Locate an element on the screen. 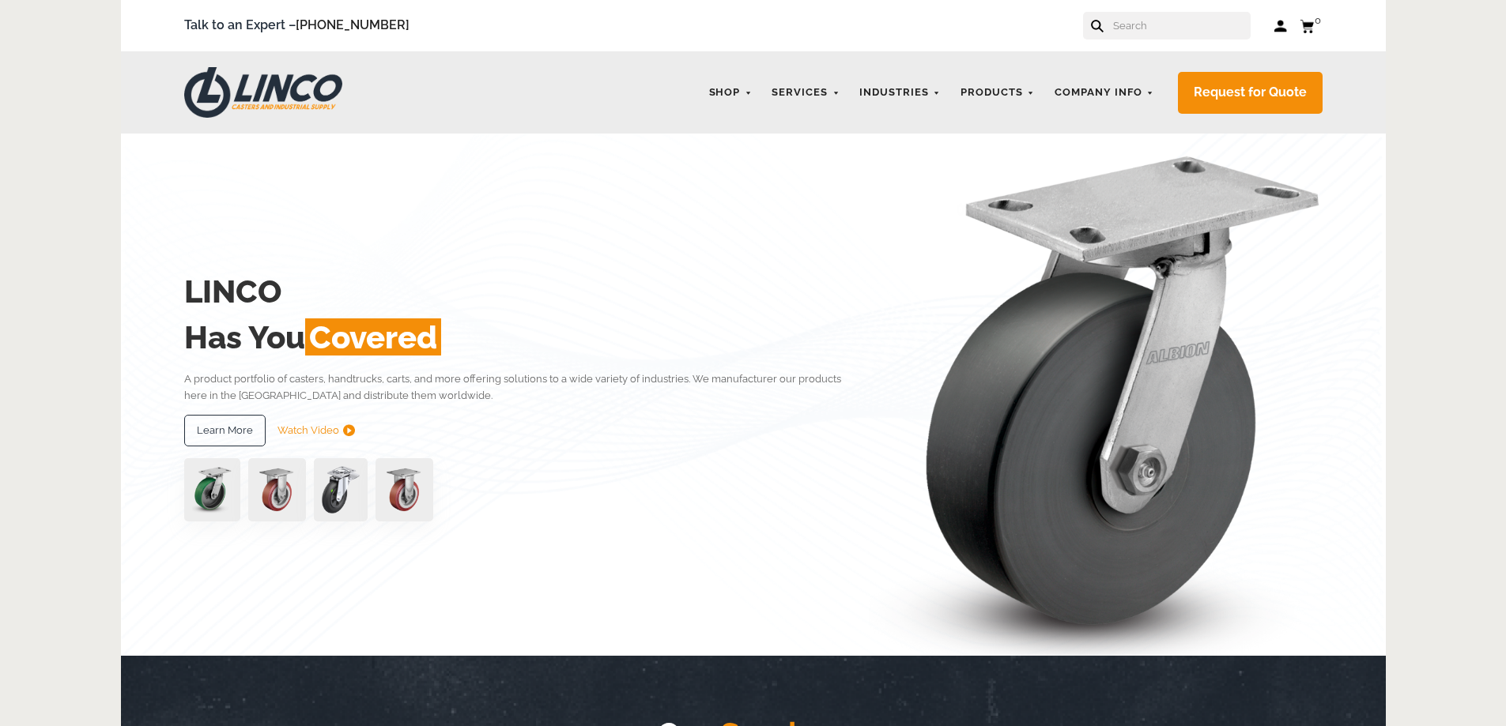 This screenshot has width=1506, height=726. a: Log in is located at coordinates (1280, 26).